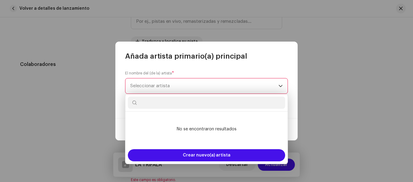 Image resolution: width=413 pixels, height=182 pixels. I want to click on label: El nombre del (de la) artista, so click(150, 73).